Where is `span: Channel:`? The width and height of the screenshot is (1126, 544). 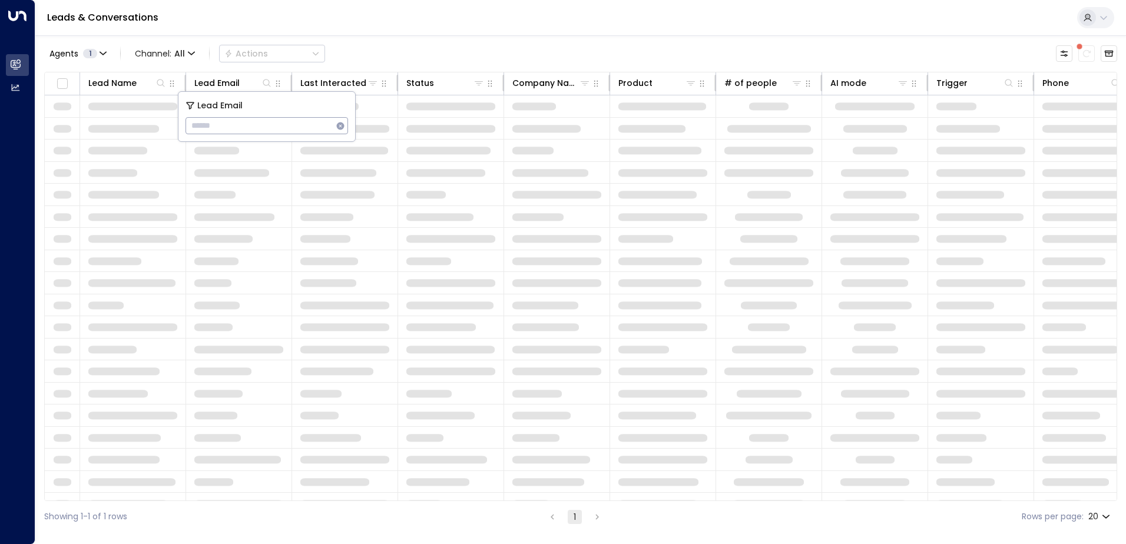
span: Channel: is located at coordinates (165, 54).